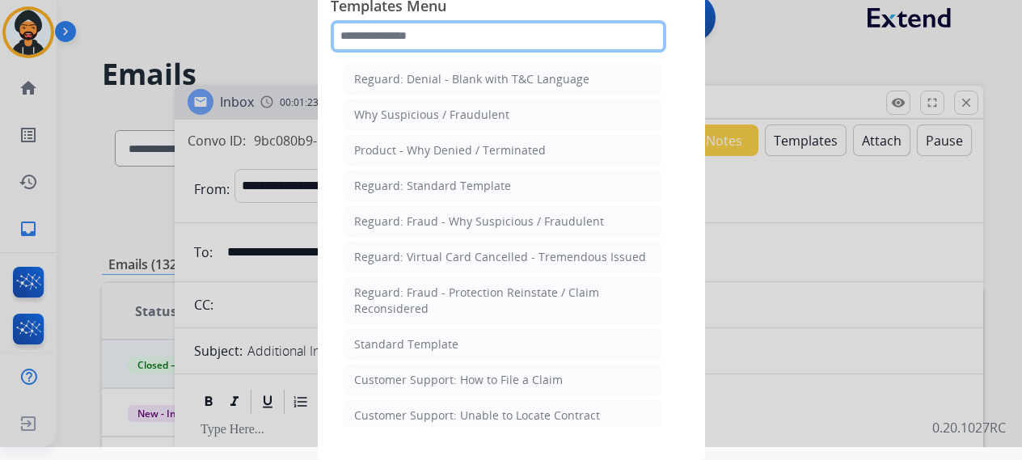 The height and width of the screenshot is (460, 1022). What do you see at coordinates (458, 380) in the screenshot?
I see `div: Customer Support: How to File a Claim` at bounding box center [458, 380].